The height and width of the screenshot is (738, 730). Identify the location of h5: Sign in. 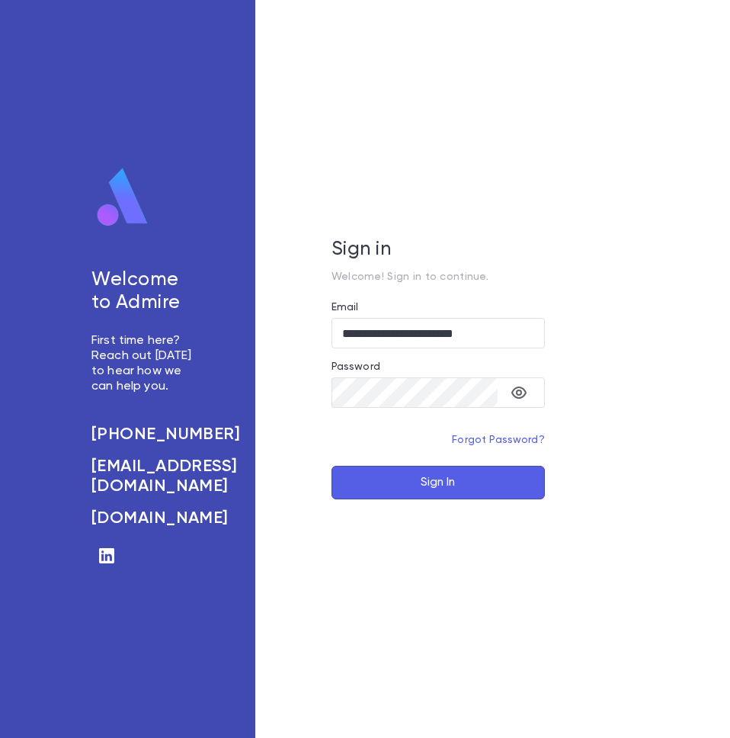
(438, 250).